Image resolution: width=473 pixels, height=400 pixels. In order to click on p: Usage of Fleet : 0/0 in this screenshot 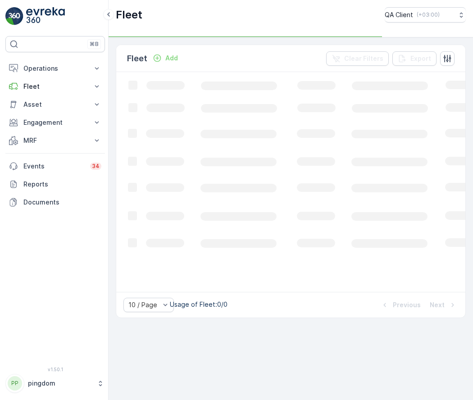, I will do `click(199, 304)`.